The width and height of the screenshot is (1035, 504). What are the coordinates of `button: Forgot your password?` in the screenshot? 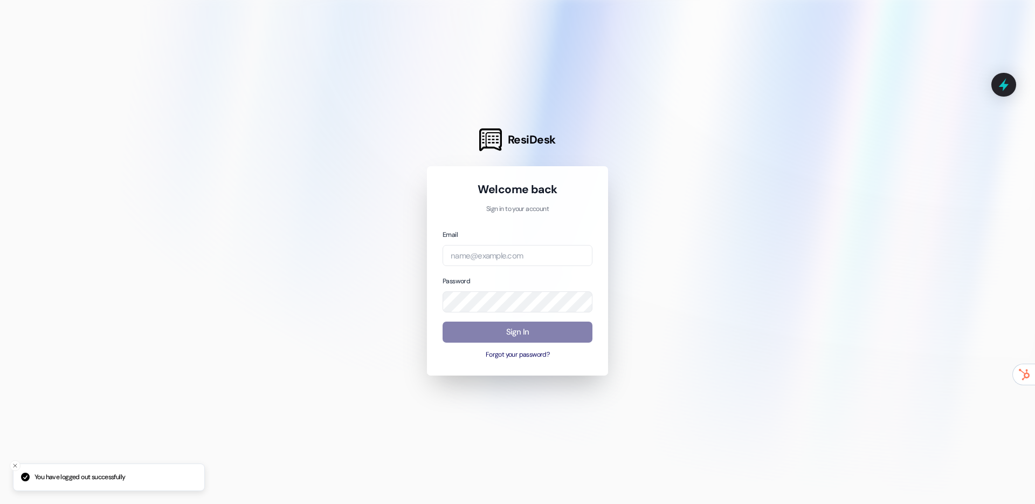 It's located at (518, 355).